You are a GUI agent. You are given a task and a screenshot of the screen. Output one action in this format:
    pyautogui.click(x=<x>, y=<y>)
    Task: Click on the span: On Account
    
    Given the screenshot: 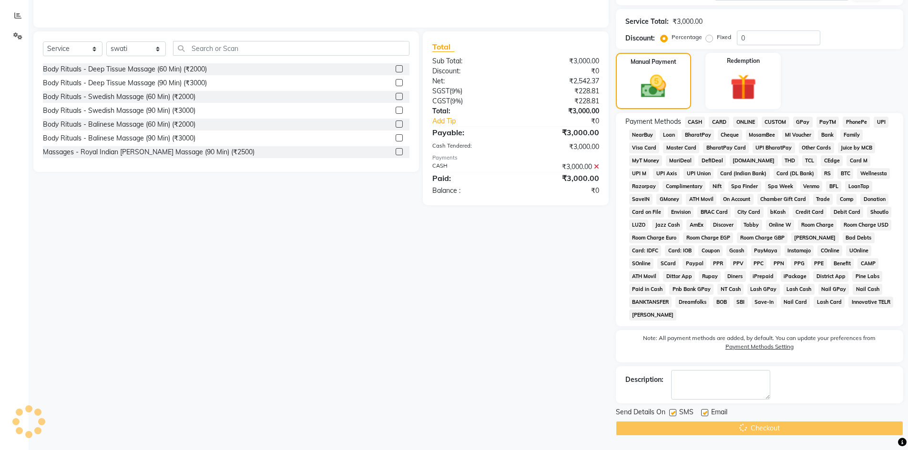 What is the action you would take?
    pyautogui.click(x=737, y=199)
    